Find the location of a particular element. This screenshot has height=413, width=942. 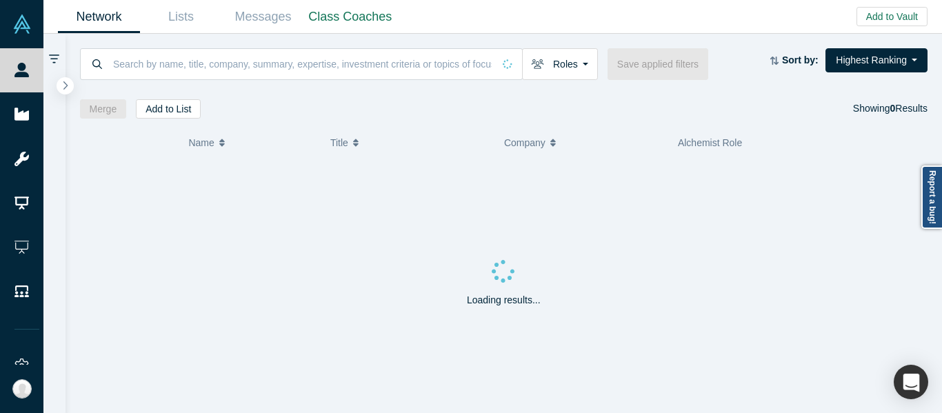

button: Add to Vault is located at coordinates (892, 17).